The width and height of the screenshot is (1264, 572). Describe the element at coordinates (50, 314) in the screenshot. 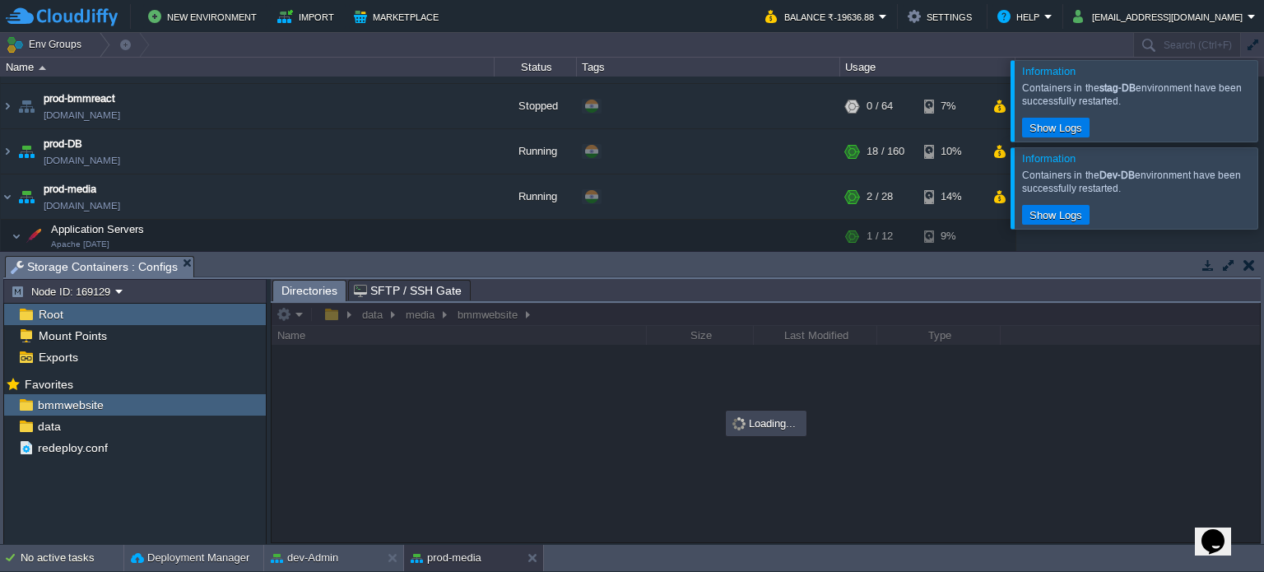

I see `span: Root` at that location.